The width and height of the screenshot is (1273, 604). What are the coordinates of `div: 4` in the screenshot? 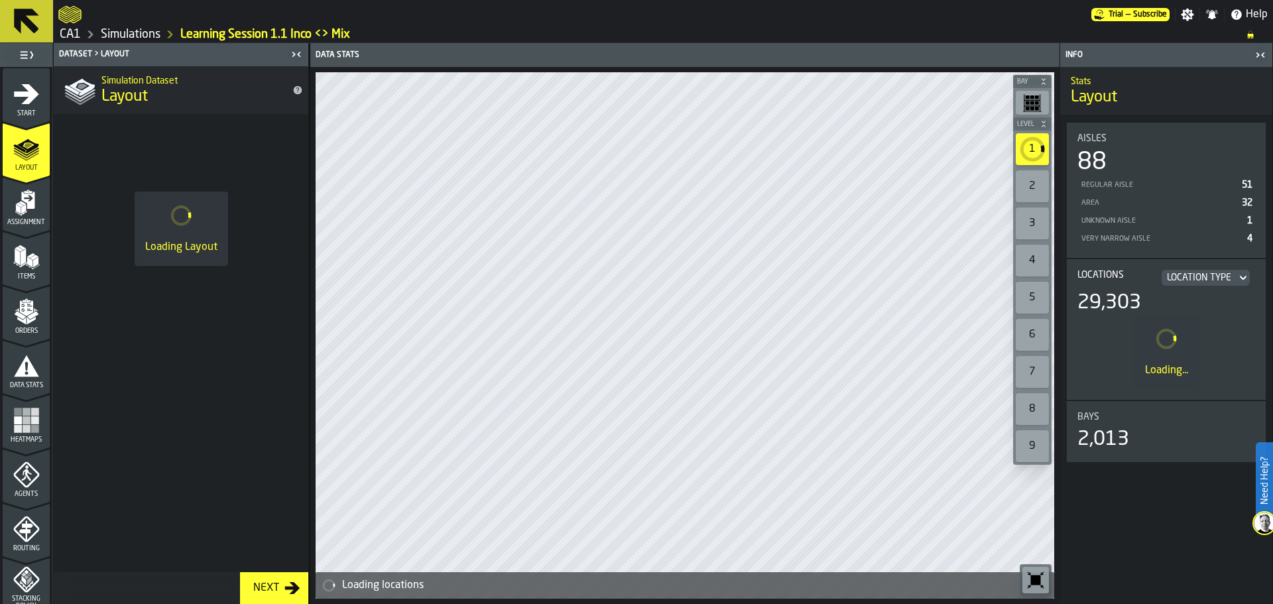 It's located at (1033, 261).